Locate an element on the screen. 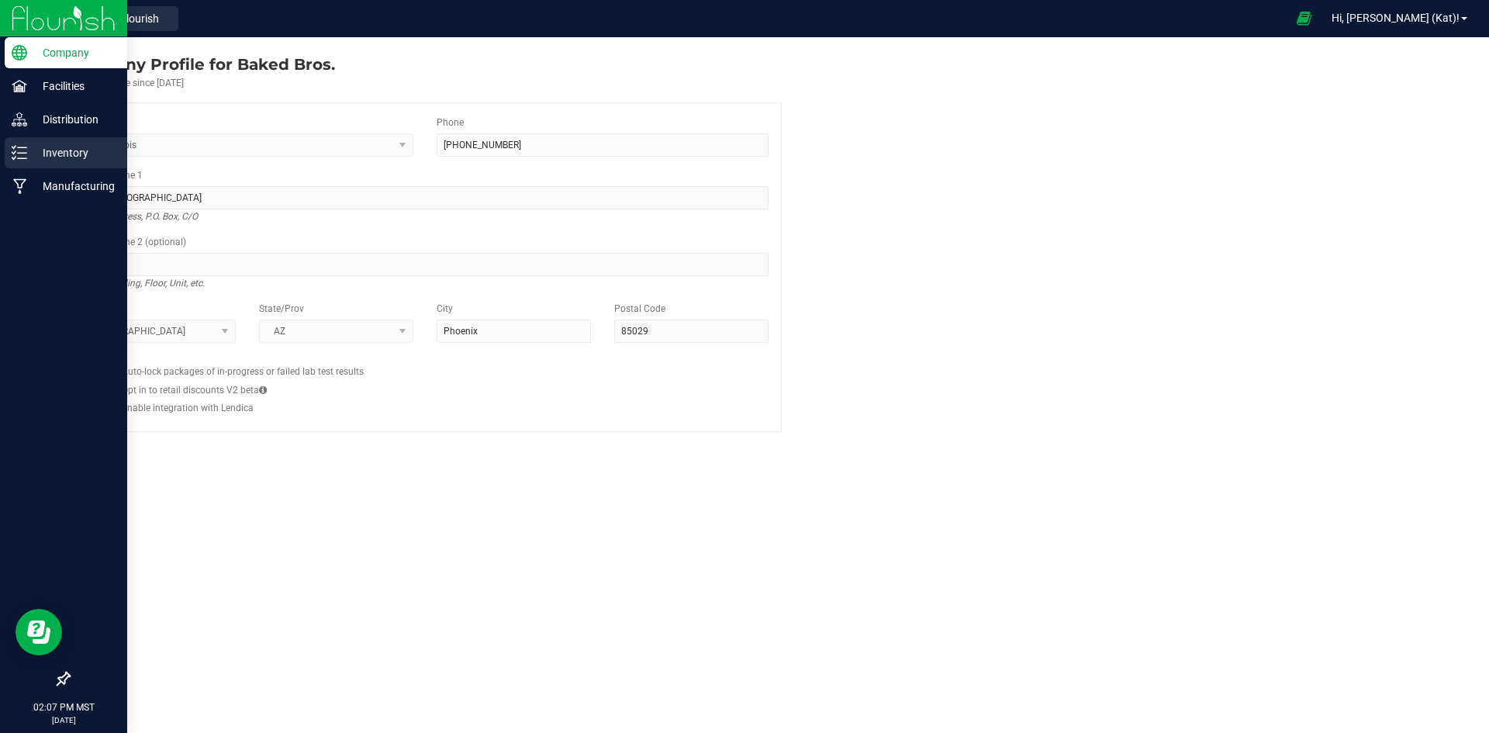  p: Manufacturing is located at coordinates (74, 186).